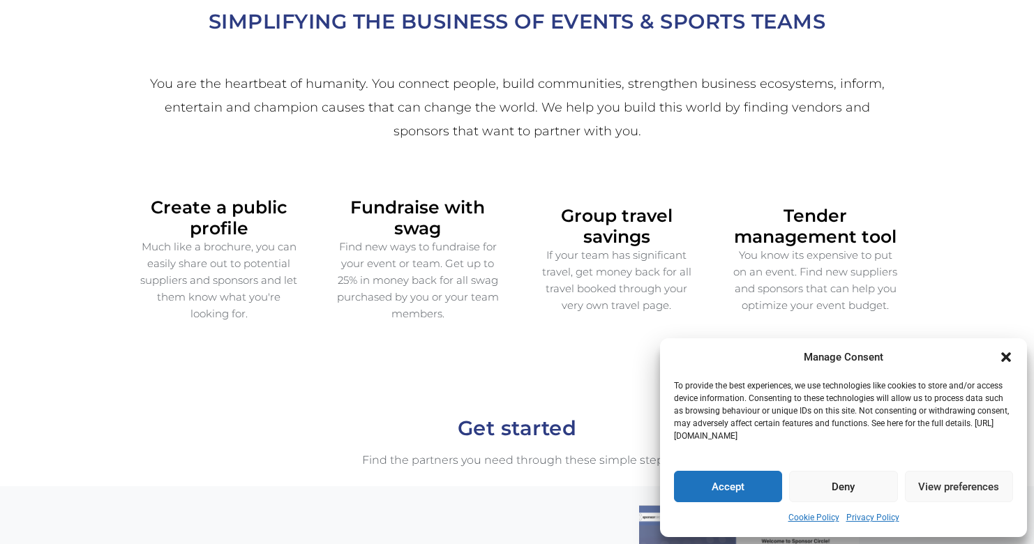 The image size is (1034, 544). What do you see at coordinates (873, 518) in the screenshot?
I see `a: Privacy Policy` at bounding box center [873, 518].